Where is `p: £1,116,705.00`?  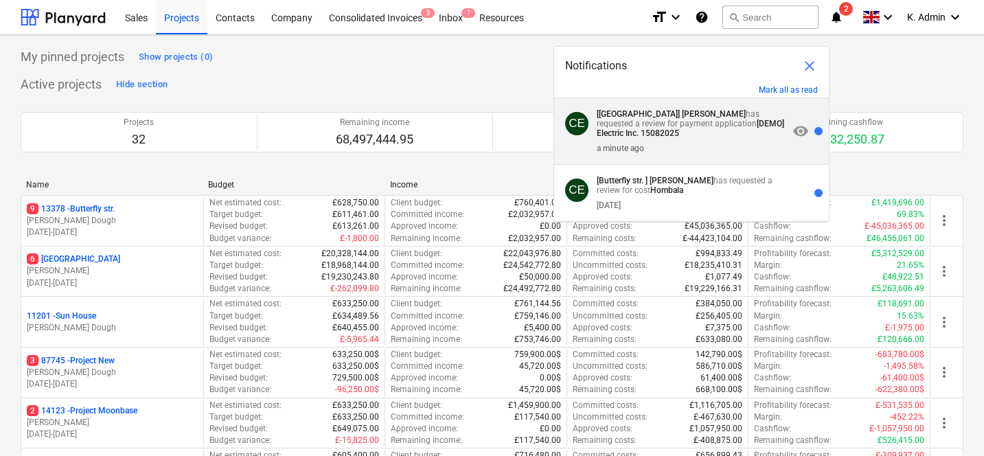 p: £1,116,705.00 is located at coordinates (715, 405).